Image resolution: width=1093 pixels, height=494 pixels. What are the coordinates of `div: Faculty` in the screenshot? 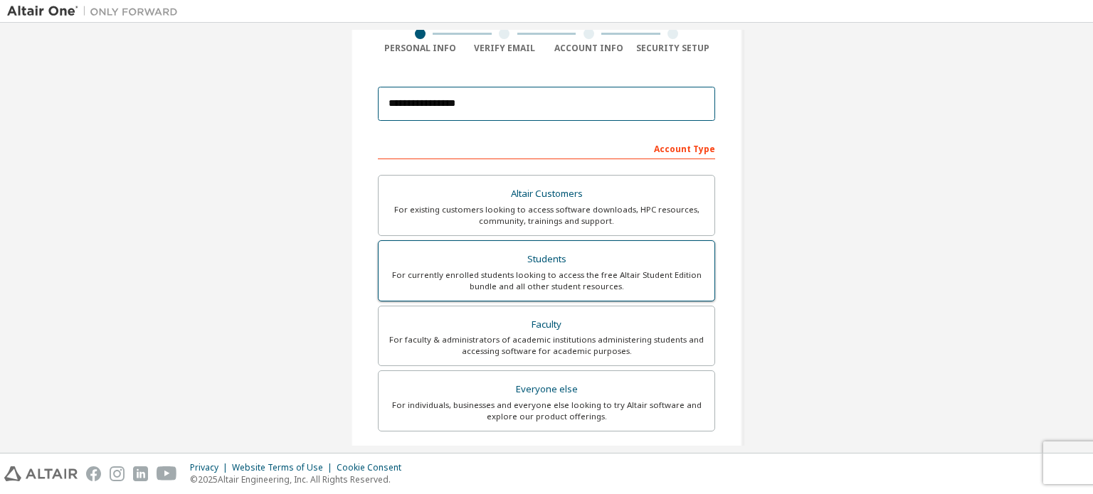 It's located at (546, 325).